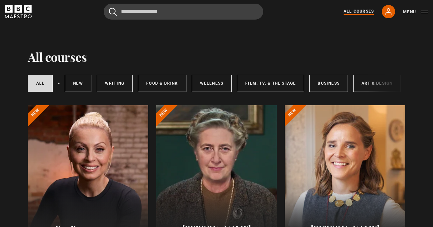 Image resolution: width=433 pixels, height=227 pixels. I want to click on a: All Courses, so click(358, 12).